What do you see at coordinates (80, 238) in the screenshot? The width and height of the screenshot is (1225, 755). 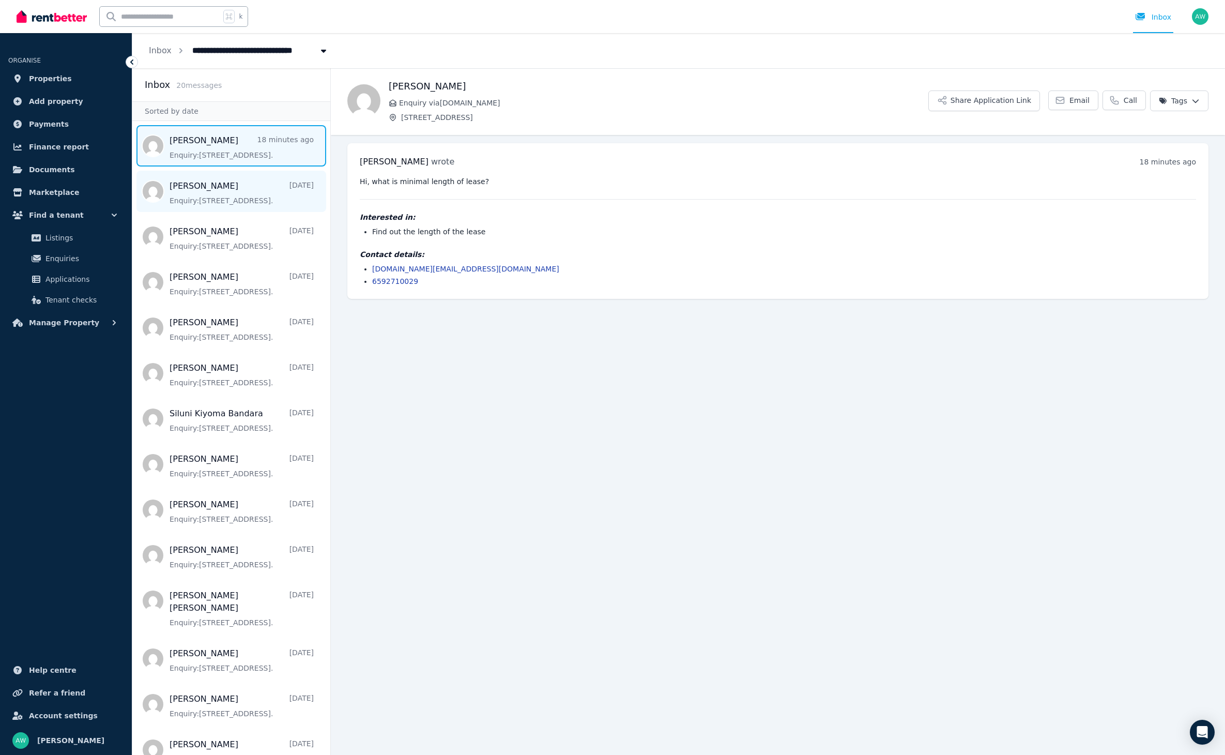 I see `span: Listings` at bounding box center [80, 238].